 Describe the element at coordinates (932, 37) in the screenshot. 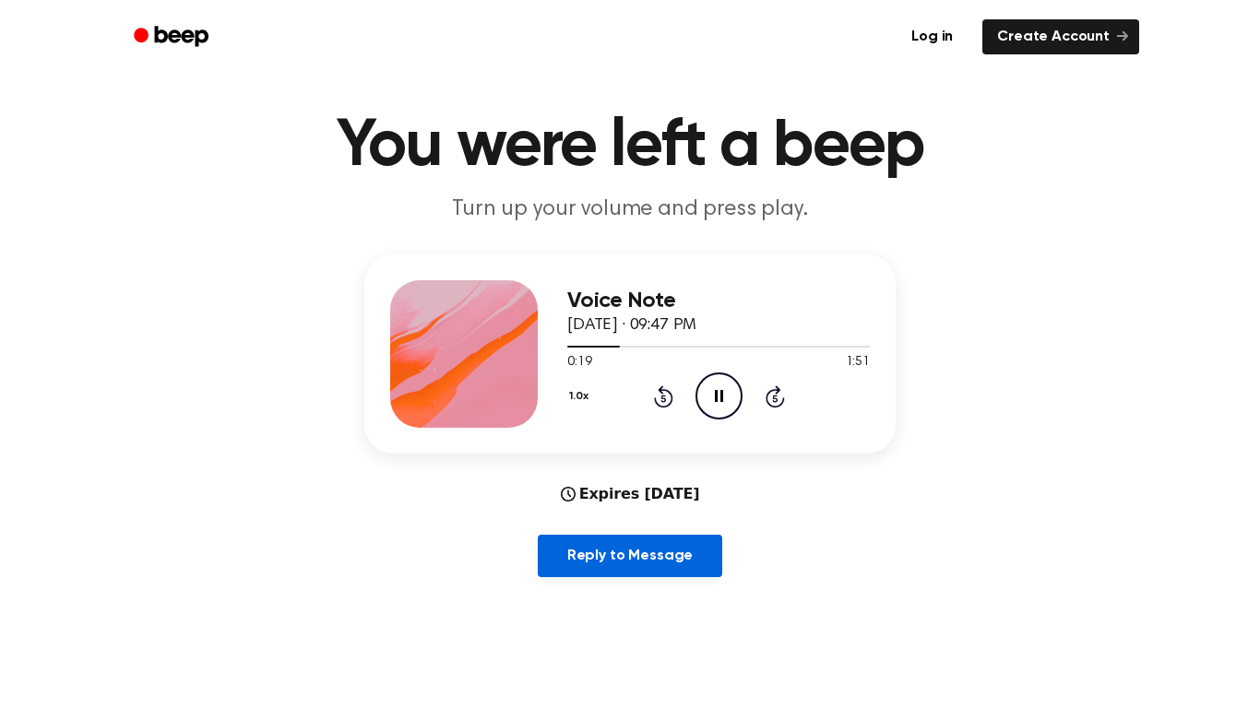

I see `a: Log in` at that location.